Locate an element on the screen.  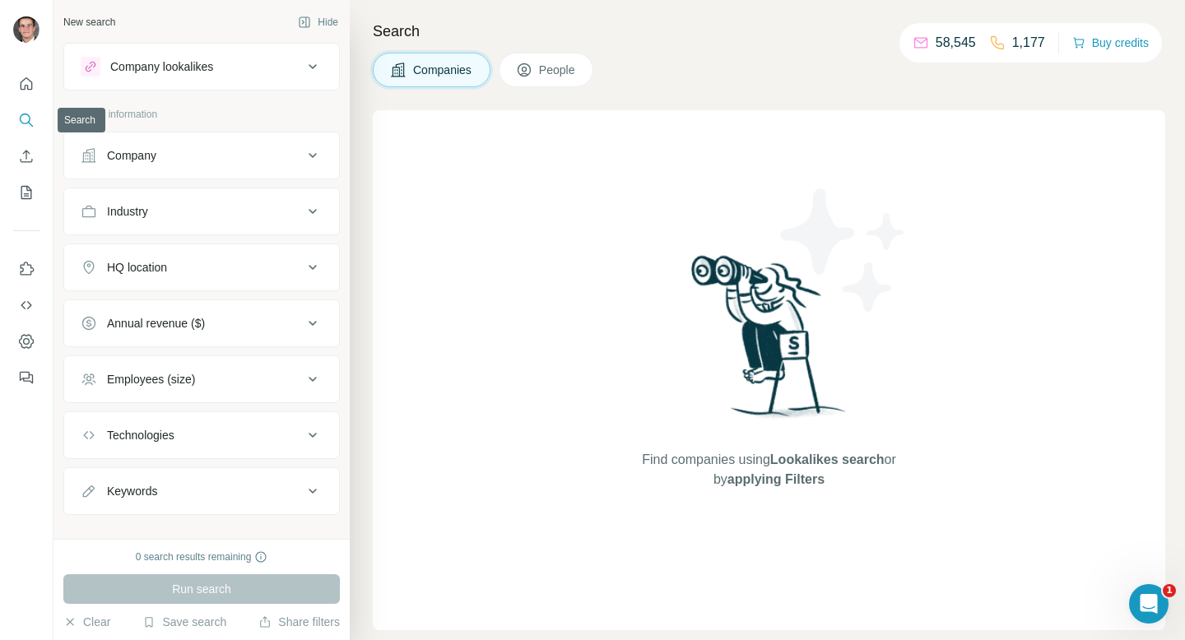
img: Avatar is located at coordinates (26, 30).